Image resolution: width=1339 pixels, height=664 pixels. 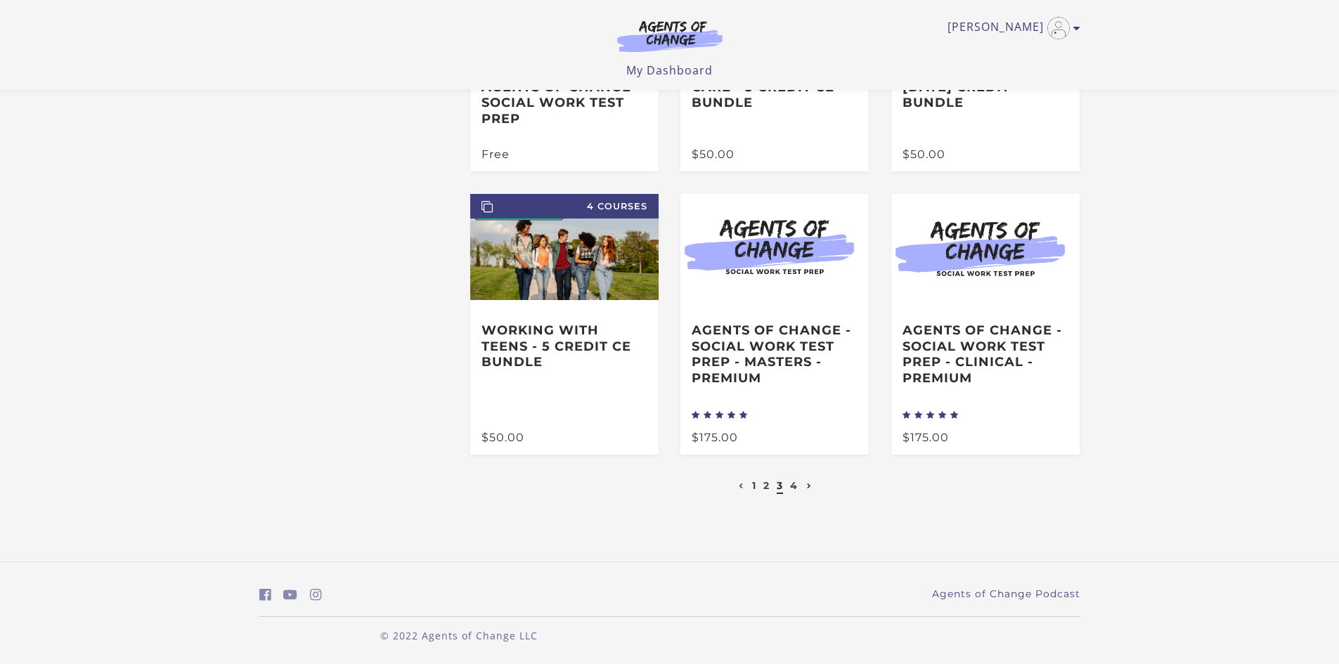 What do you see at coordinates (809, 486) in the screenshot?
I see `a: Next page` at bounding box center [809, 486].